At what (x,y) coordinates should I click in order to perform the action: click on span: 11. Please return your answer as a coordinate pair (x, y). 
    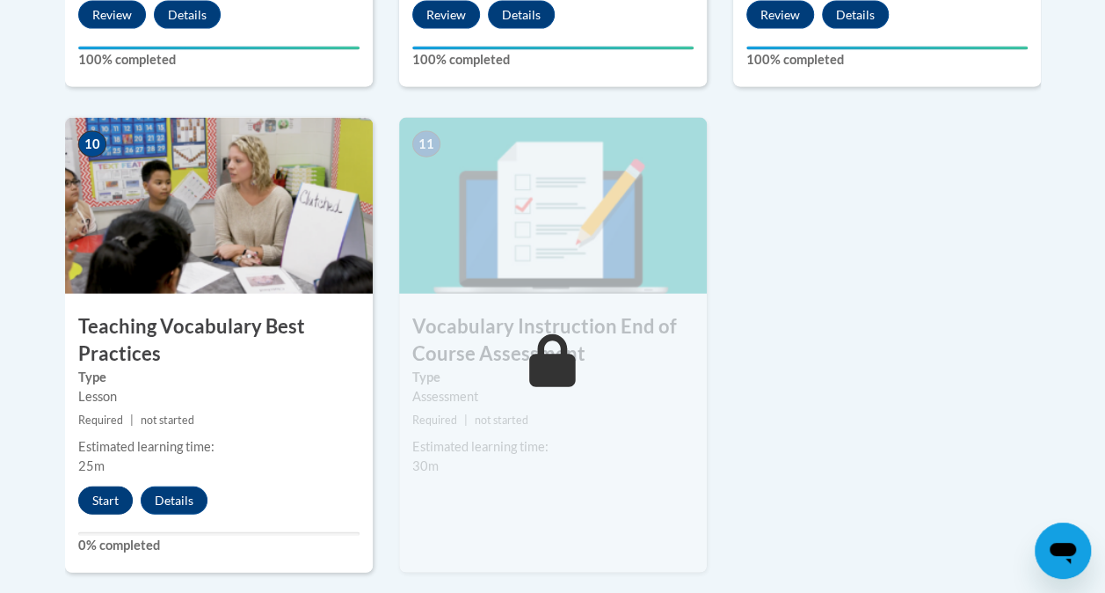
    Looking at the image, I should click on (426, 144).